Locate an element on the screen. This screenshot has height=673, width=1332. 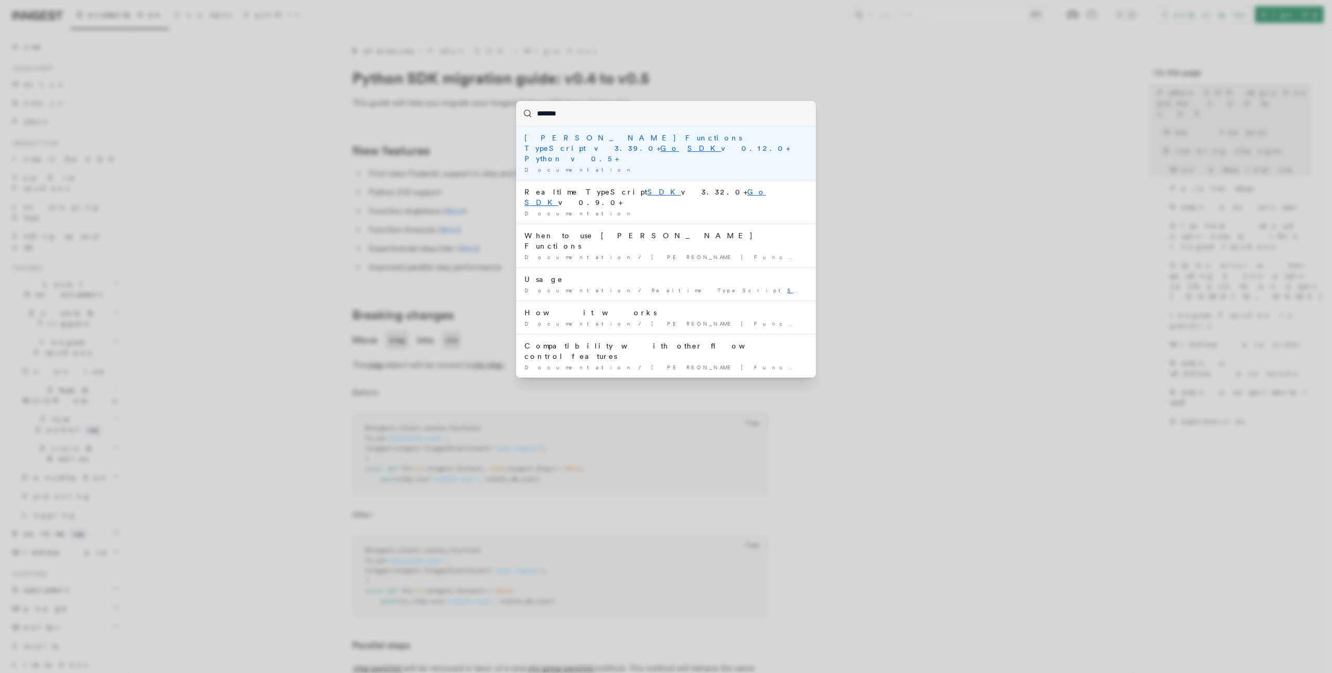
div: Compatibility with other flow control features is located at coordinates (666, 351).